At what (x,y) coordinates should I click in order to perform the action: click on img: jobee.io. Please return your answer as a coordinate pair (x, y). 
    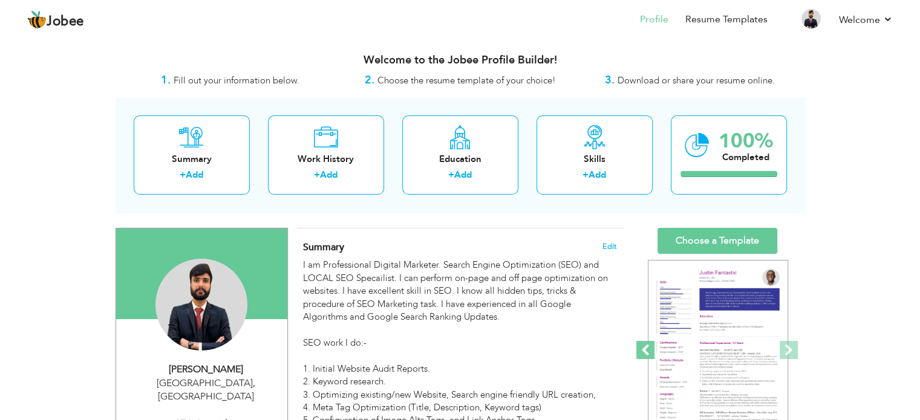
    Looking at the image, I should click on (37, 20).